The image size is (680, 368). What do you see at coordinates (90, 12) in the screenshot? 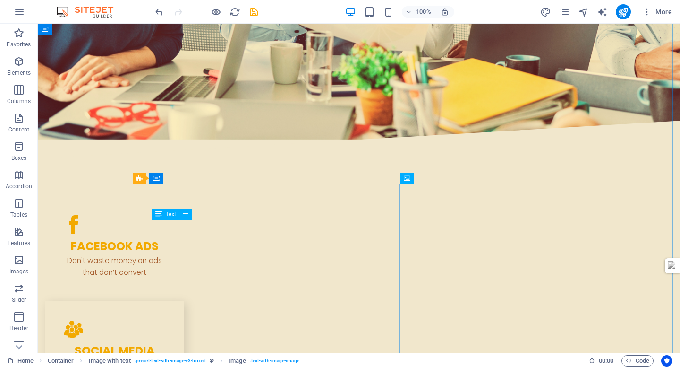
I see `img: Editor Logo` at bounding box center [90, 12].